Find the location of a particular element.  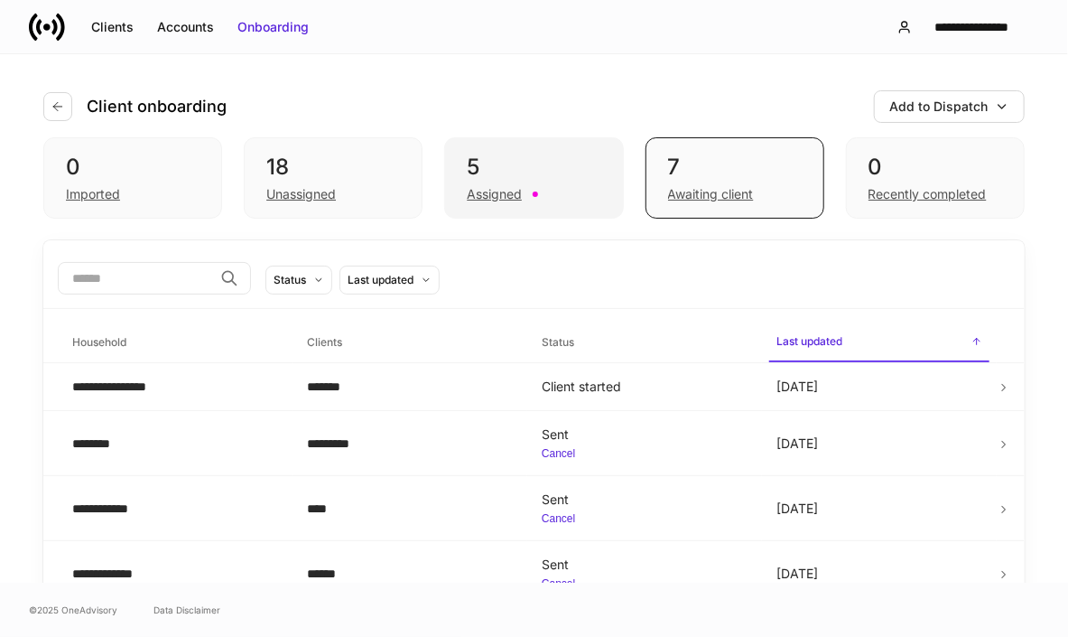

div: 7 is located at coordinates (735, 167).